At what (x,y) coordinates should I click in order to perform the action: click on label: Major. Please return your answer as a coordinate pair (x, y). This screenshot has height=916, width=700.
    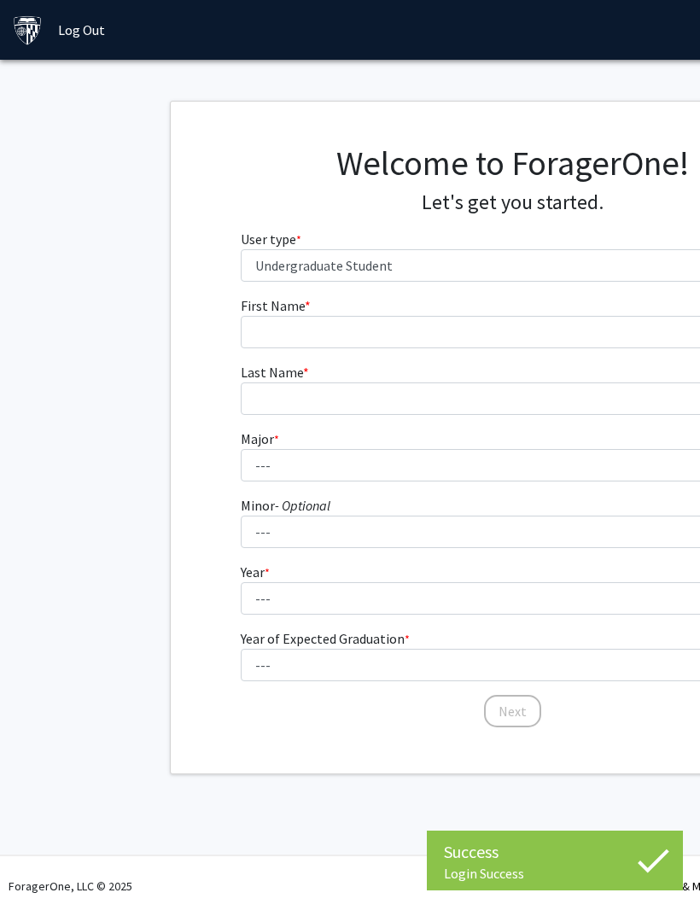
    Looking at the image, I should click on (260, 439).